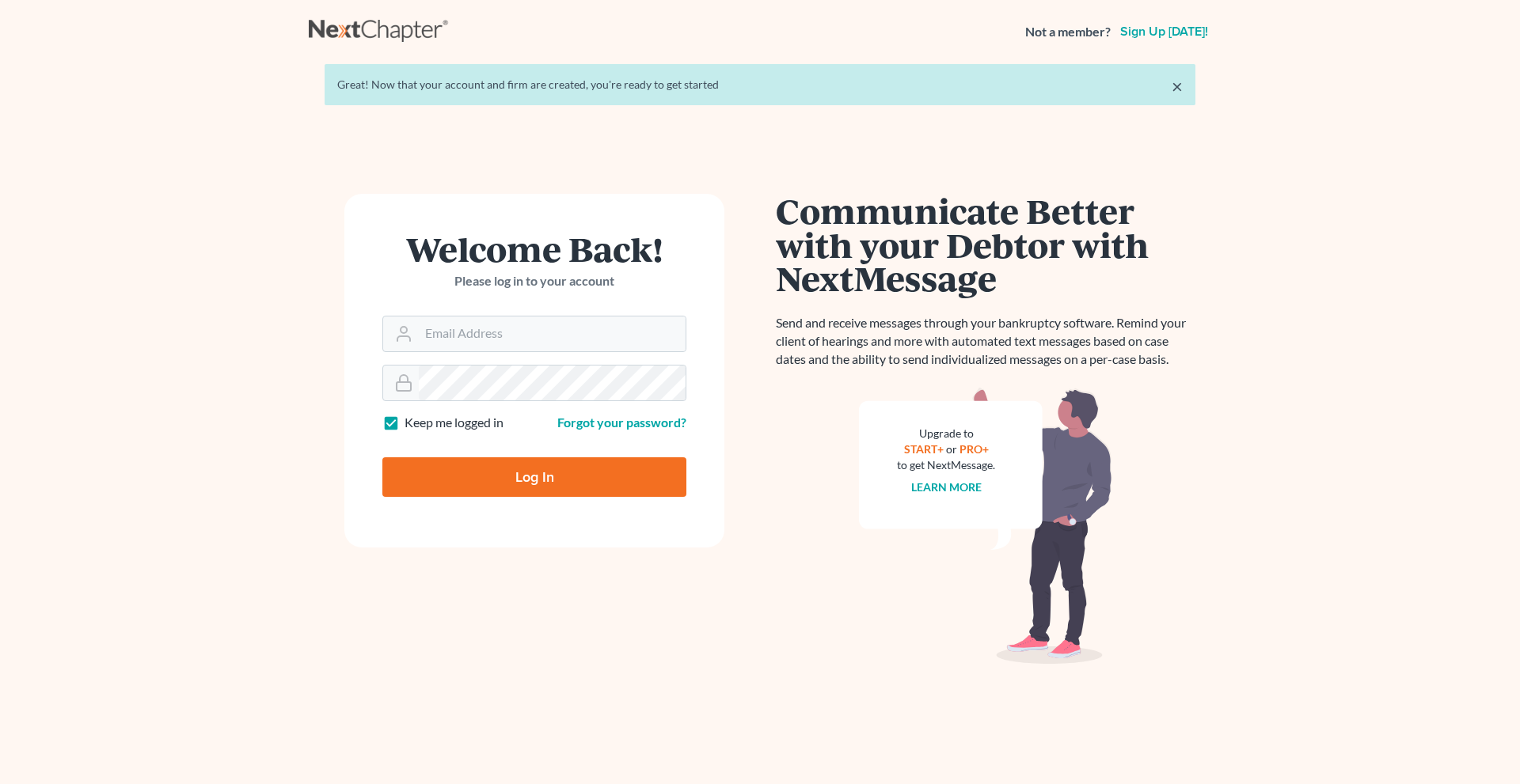 The image size is (1520, 784). Describe the element at coordinates (454, 422) in the screenshot. I see `label: Keep me logged in` at that location.